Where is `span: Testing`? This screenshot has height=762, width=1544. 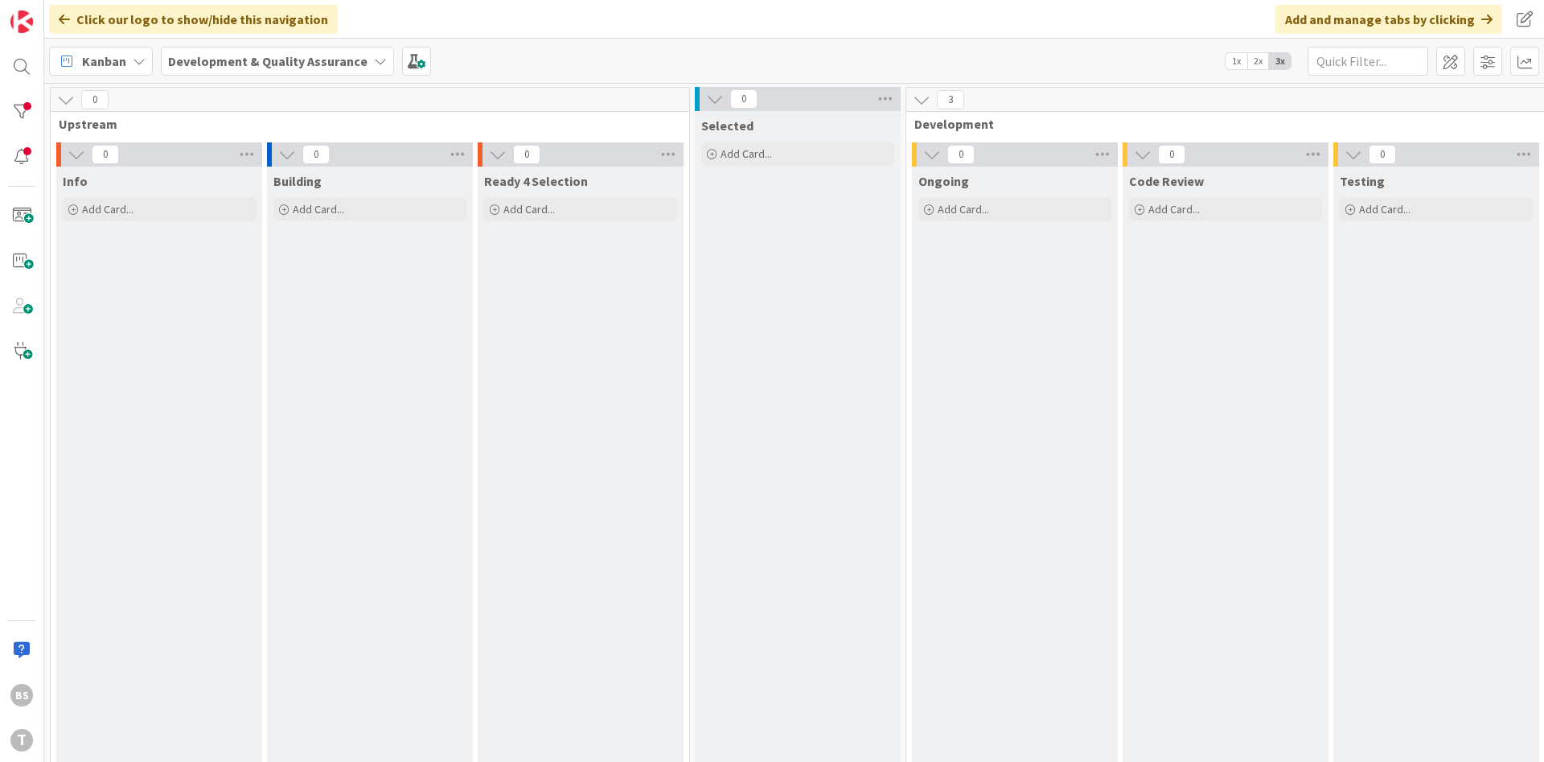
span: Testing is located at coordinates (1362, 181).